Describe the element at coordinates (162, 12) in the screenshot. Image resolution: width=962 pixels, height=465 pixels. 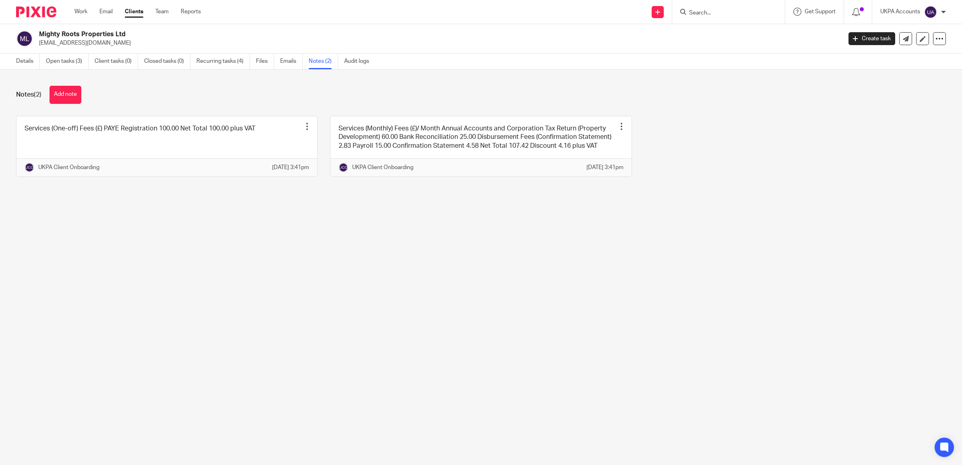
I see `a: Team` at that location.